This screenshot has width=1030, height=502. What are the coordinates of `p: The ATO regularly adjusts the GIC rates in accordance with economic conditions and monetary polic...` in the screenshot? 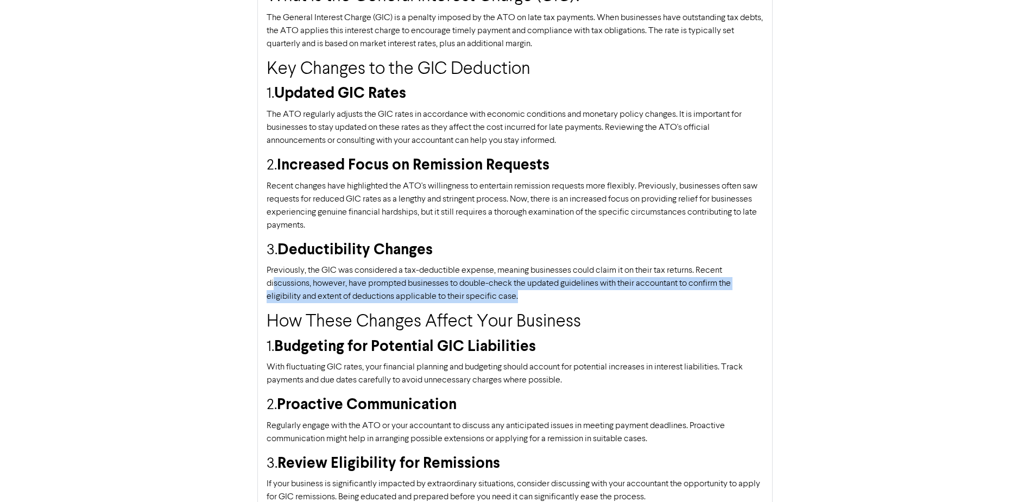 It's located at (515, 128).